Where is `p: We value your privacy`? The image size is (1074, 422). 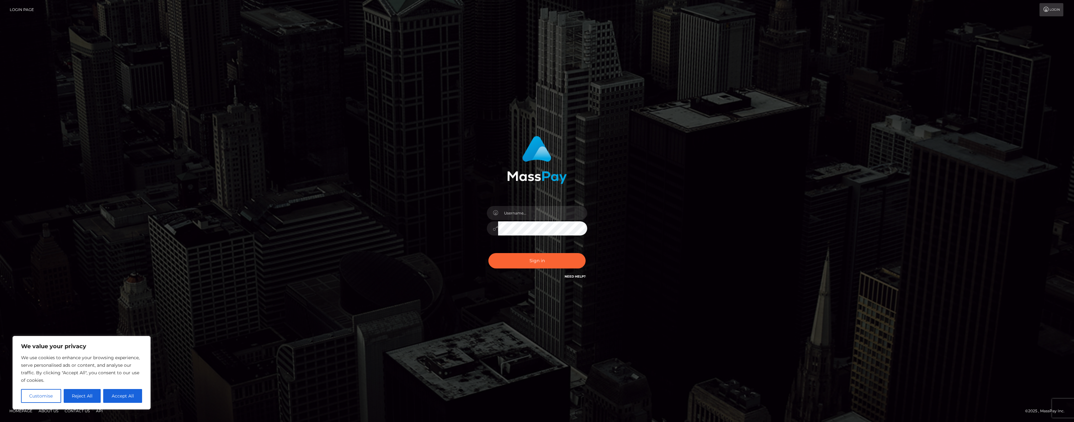
p: We value your privacy is located at coordinates (82, 346).